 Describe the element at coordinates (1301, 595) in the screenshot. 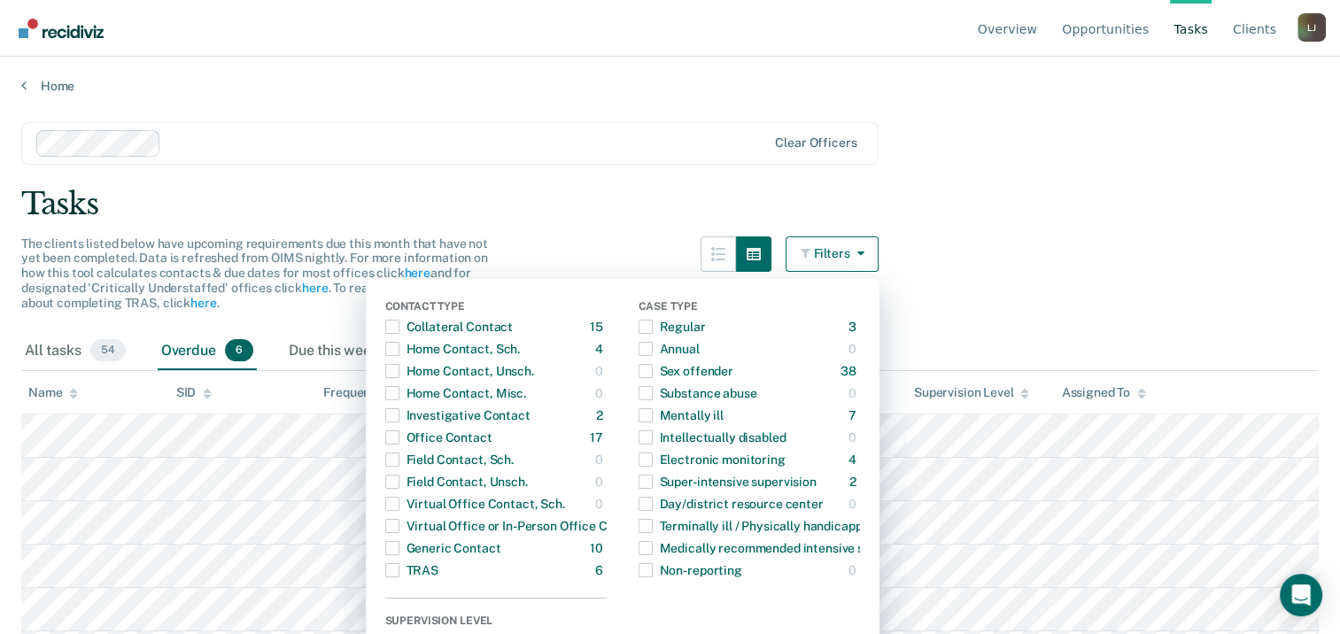

I see `div: Open Intercom Messenger` at that location.